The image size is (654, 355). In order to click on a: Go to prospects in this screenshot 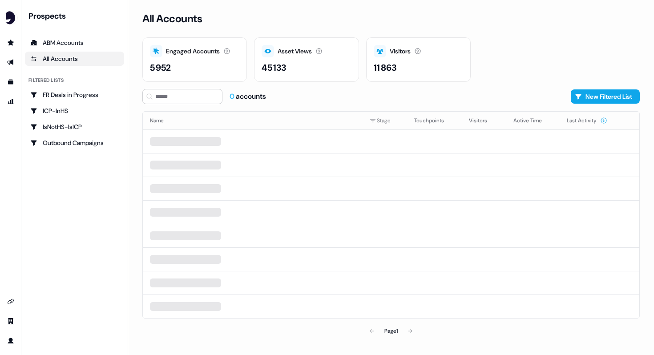, I will do `click(11, 43)`.